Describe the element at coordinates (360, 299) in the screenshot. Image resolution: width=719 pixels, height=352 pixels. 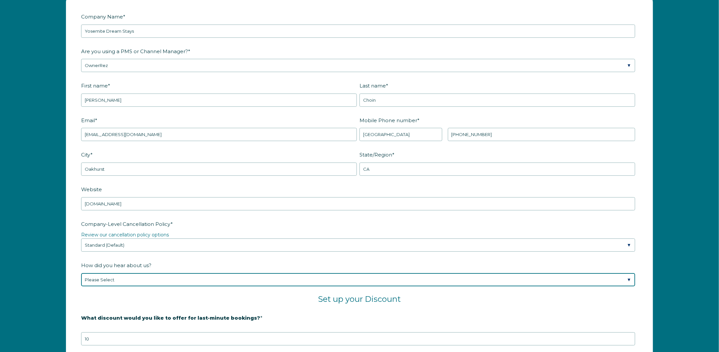
I see `span: Set up your Discount` at that location.